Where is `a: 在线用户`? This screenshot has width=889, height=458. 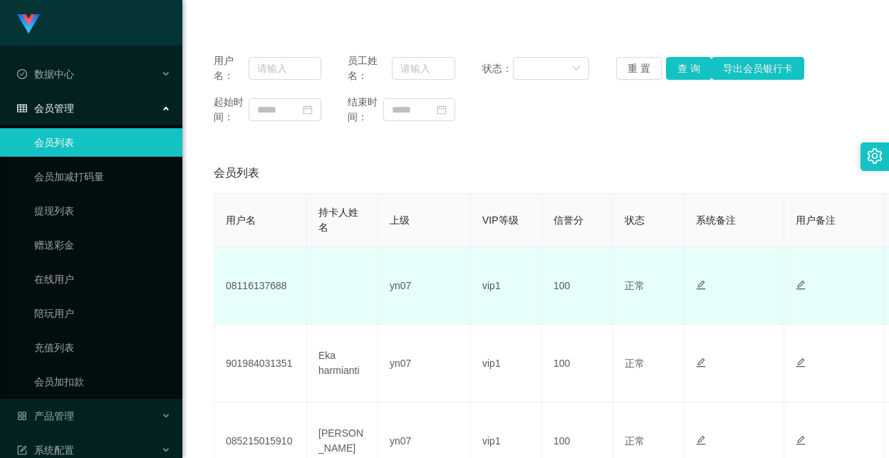 a: 在线用户 is located at coordinates (103, 279).